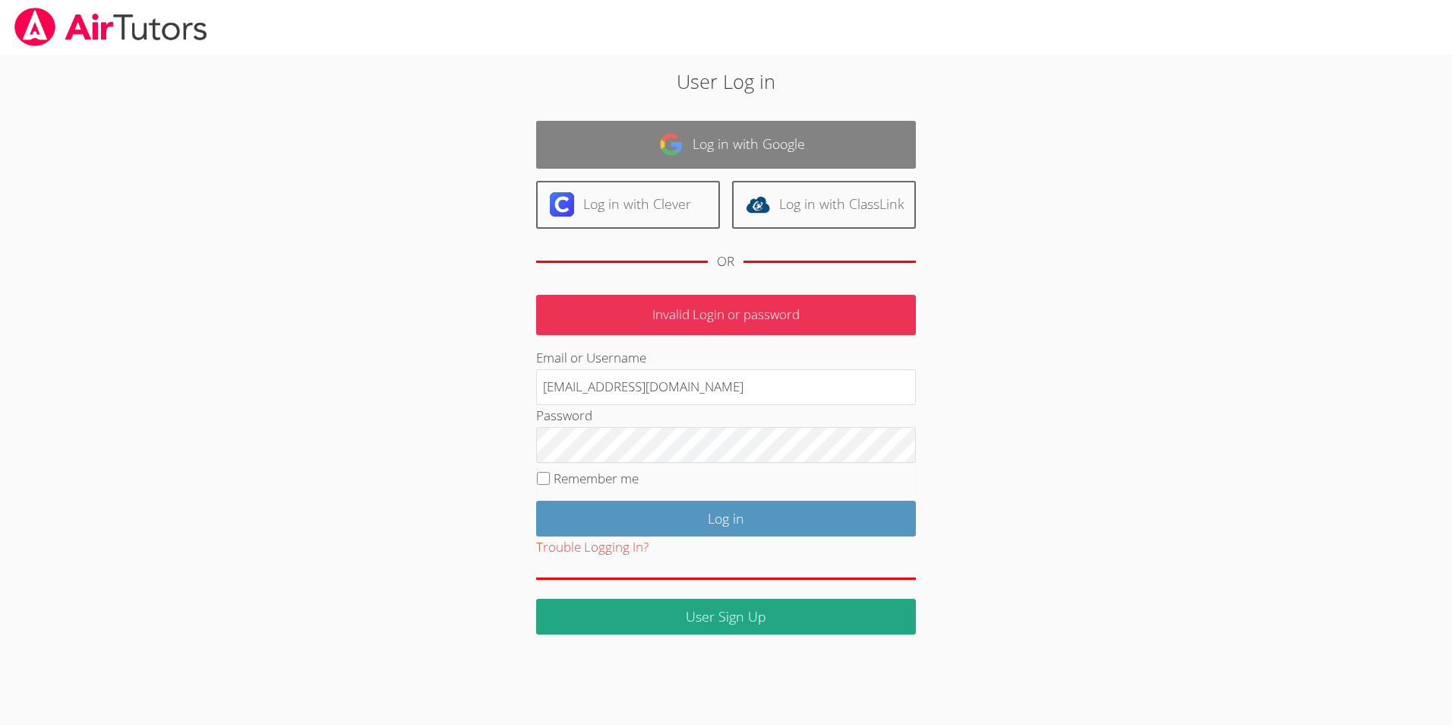 The image size is (1452, 725). What do you see at coordinates (628, 204) in the screenshot?
I see `a: Log in with Clever` at bounding box center [628, 204].